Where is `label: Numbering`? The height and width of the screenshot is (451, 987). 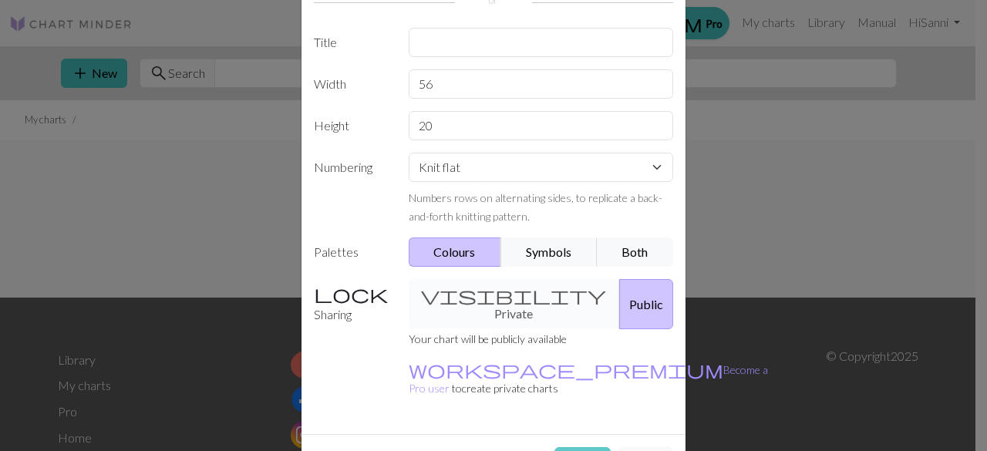
label: Numbering is located at coordinates (352, 189).